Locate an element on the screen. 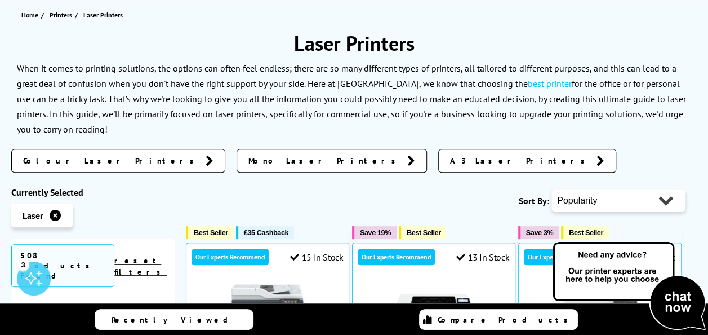 This screenshot has width=708, height=335. a: best printer is located at coordinates (550, 83).